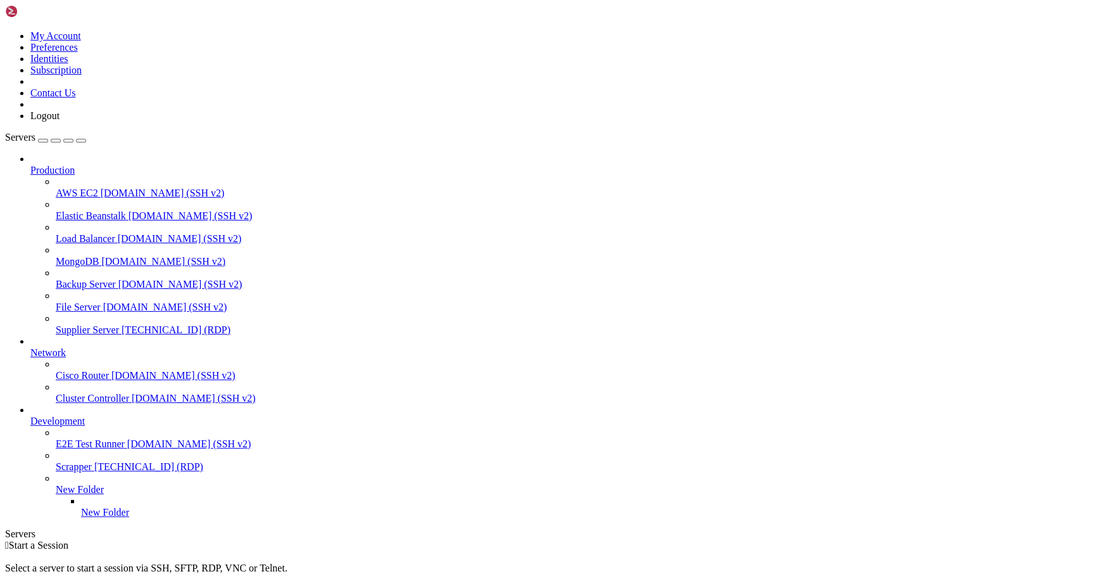  Describe the element at coordinates (53, 170) in the screenshot. I see `span: Production` at that location.